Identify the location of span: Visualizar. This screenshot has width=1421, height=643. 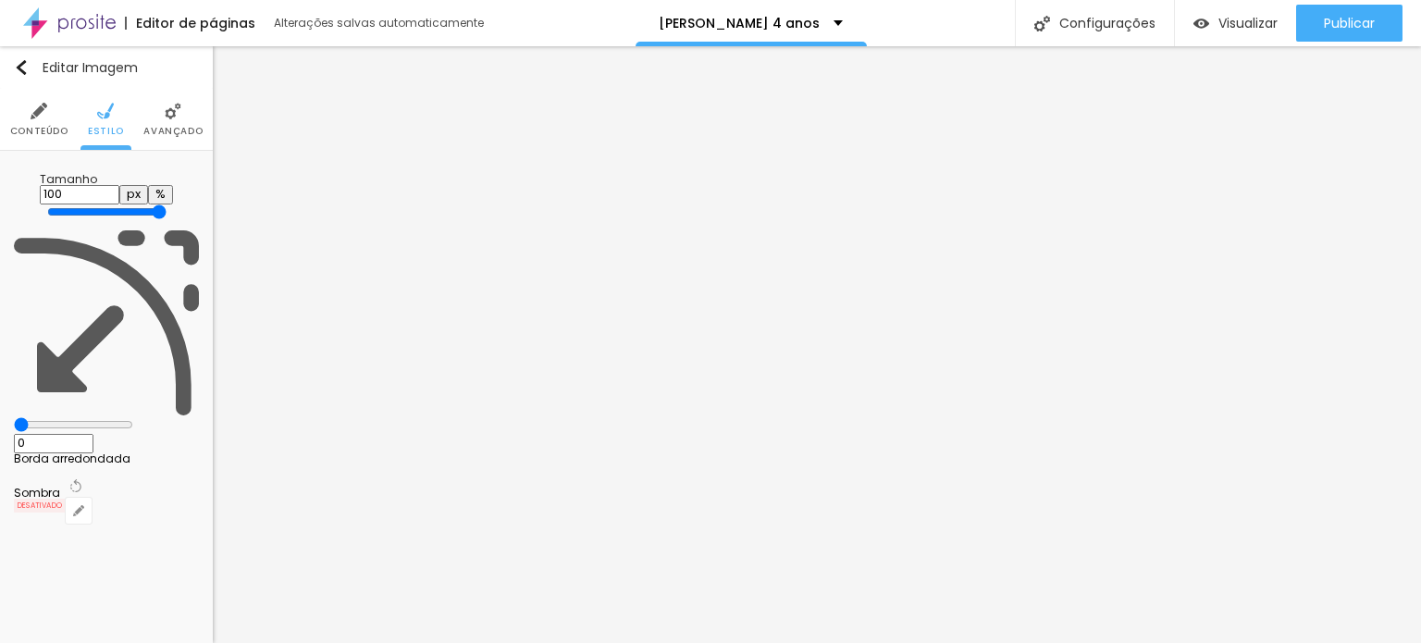
(1248, 23).